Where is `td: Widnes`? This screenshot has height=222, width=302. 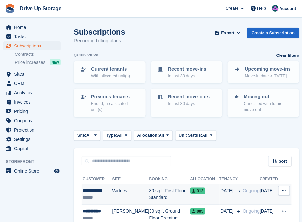 td: Widnes is located at coordinates (131, 194).